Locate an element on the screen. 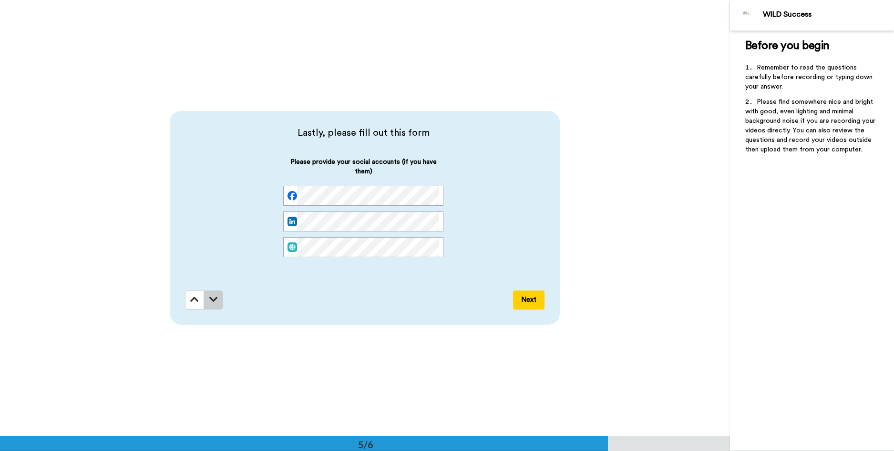 This screenshot has height=451, width=894. img: facebook.svg is located at coordinates (292, 196).